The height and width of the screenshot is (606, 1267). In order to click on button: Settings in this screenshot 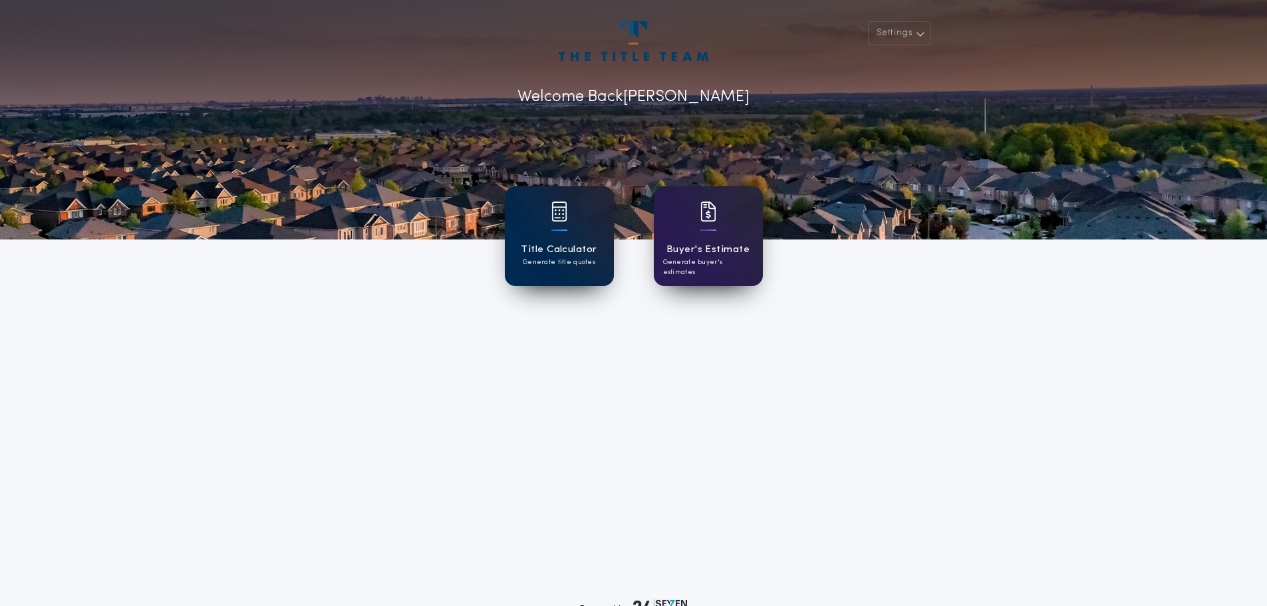, I will do `click(899, 33)`.